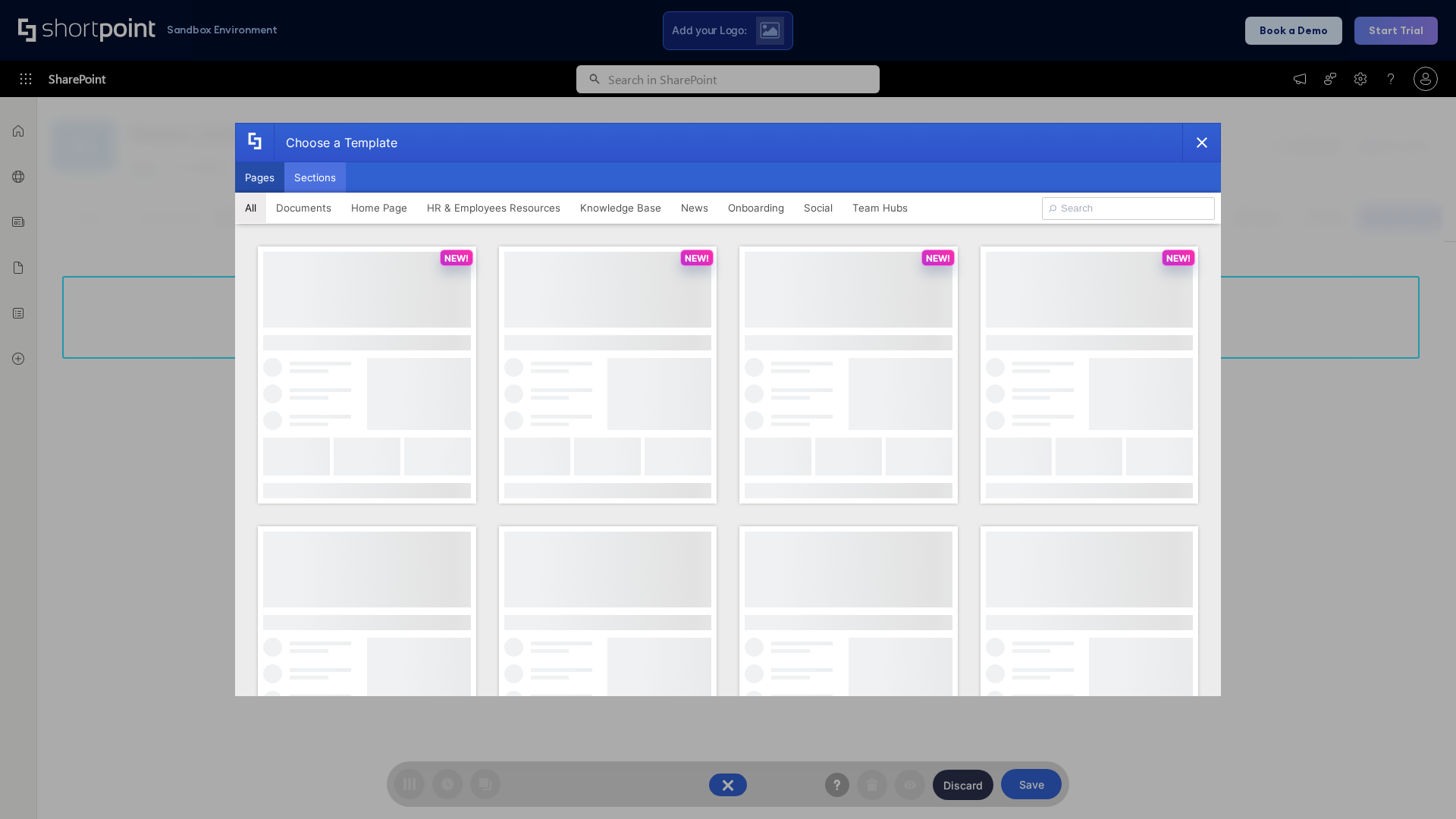  What do you see at coordinates (260, 177) in the screenshot?
I see `button: Pages` at bounding box center [260, 177].